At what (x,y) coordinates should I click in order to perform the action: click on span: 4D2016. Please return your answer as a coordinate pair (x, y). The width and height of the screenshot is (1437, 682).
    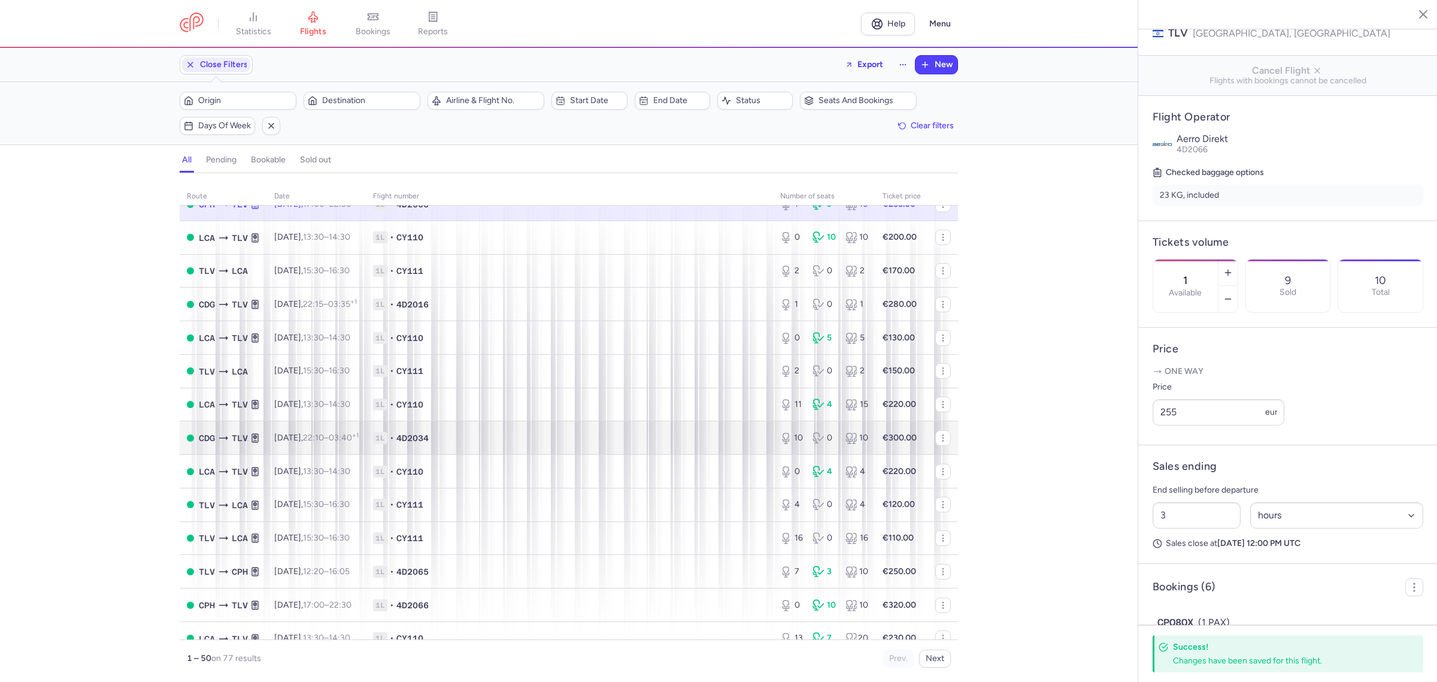
    Looking at the image, I should click on (413, 304).